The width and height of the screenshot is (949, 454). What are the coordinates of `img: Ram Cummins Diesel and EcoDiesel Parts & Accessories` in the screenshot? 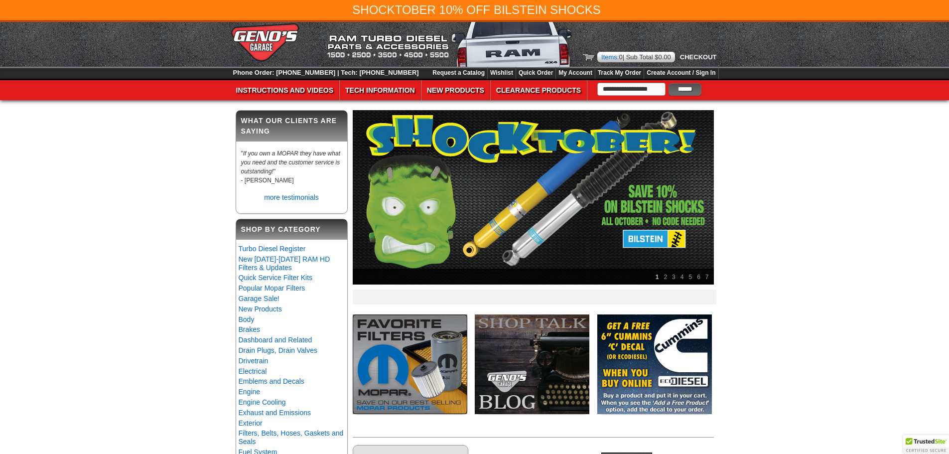 It's located at (449, 44).